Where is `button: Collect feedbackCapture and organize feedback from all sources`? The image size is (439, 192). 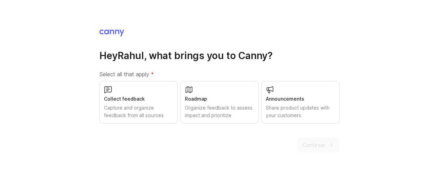 button: Collect feedbackCapture and organize feedback from all sources is located at coordinates (139, 102).